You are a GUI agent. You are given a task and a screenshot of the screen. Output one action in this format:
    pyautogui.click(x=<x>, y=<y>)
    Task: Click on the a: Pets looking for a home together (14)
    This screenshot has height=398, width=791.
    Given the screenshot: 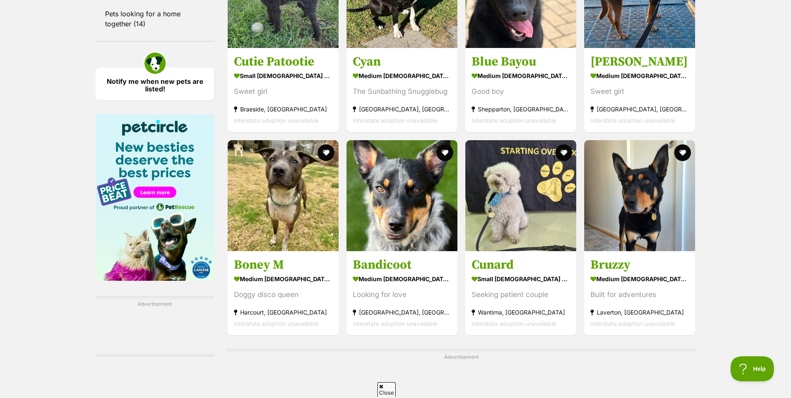 What is the action you would take?
    pyautogui.click(x=155, y=19)
    